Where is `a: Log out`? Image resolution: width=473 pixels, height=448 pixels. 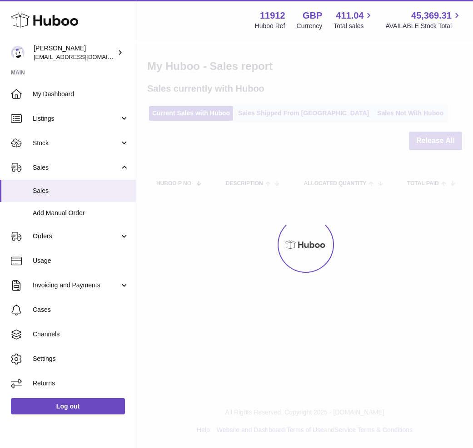 a: Log out is located at coordinates (68, 406).